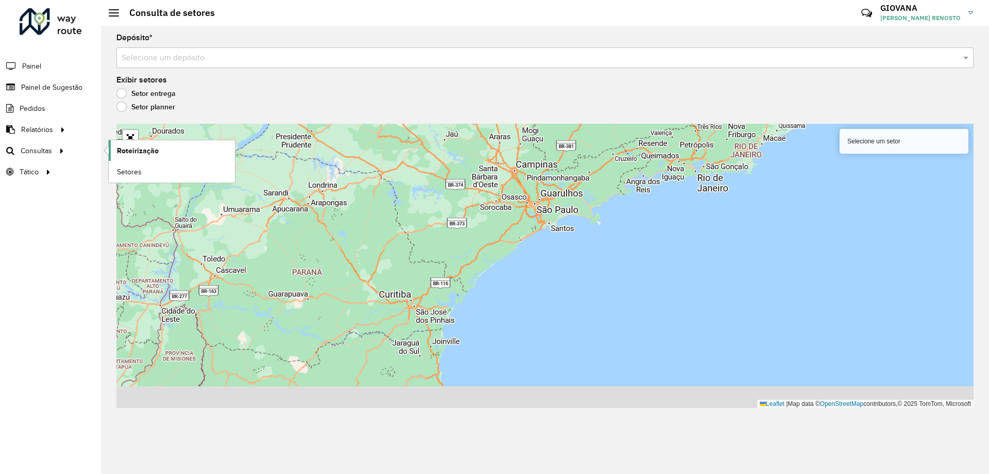  What do you see at coordinates (866, 403) in the screenshot?
I see `div: Map data © contributors,© 2025 TomTom, Microsoft` at bounding box center [866, 403].